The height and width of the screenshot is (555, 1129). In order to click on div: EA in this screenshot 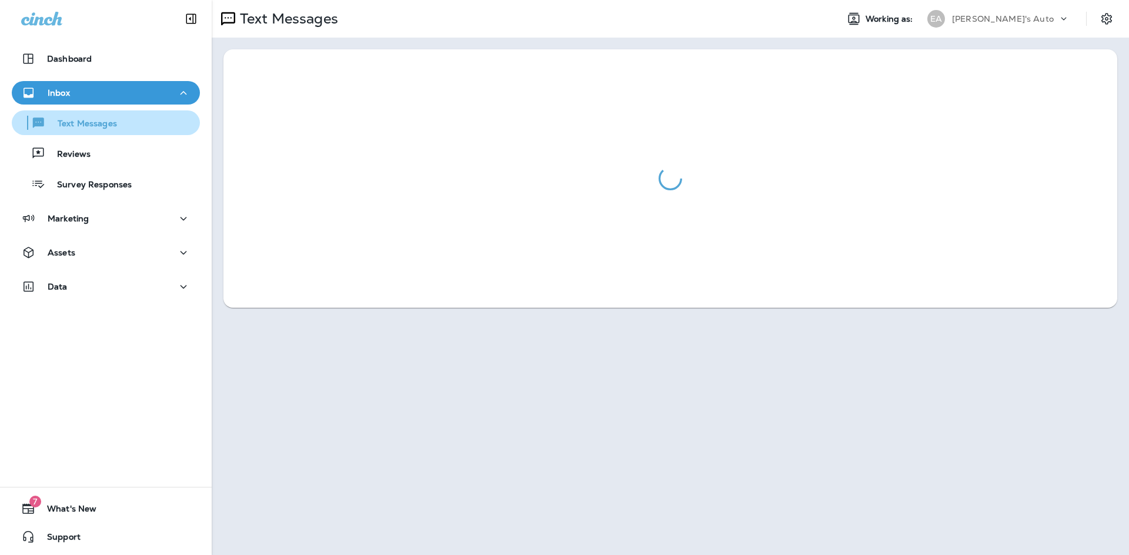, I will do `click(936, 19)`.